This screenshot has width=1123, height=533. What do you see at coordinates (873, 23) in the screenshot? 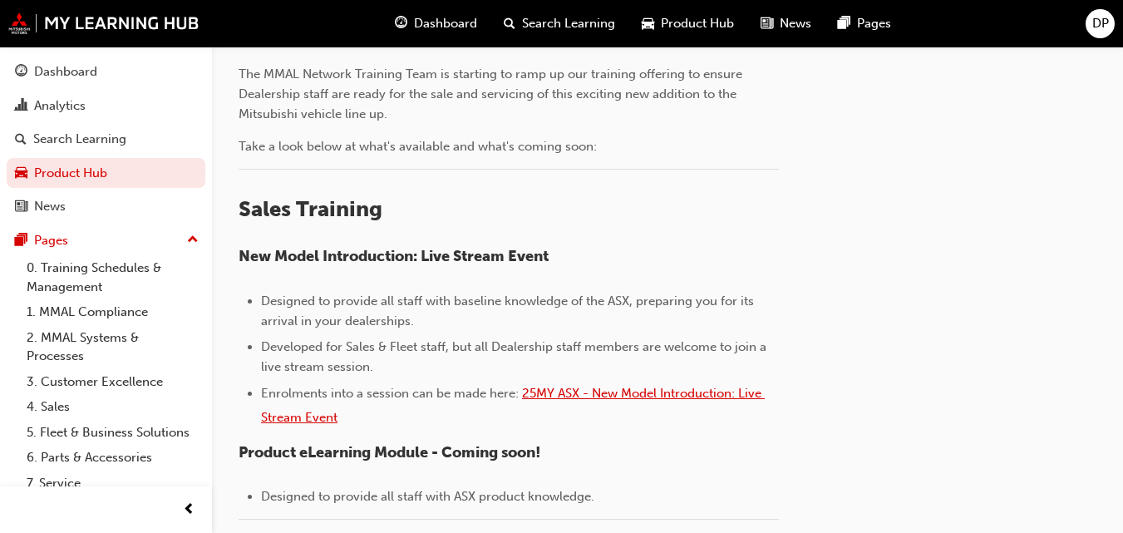
I see `span: Pages` at bounding box center [873, 23].